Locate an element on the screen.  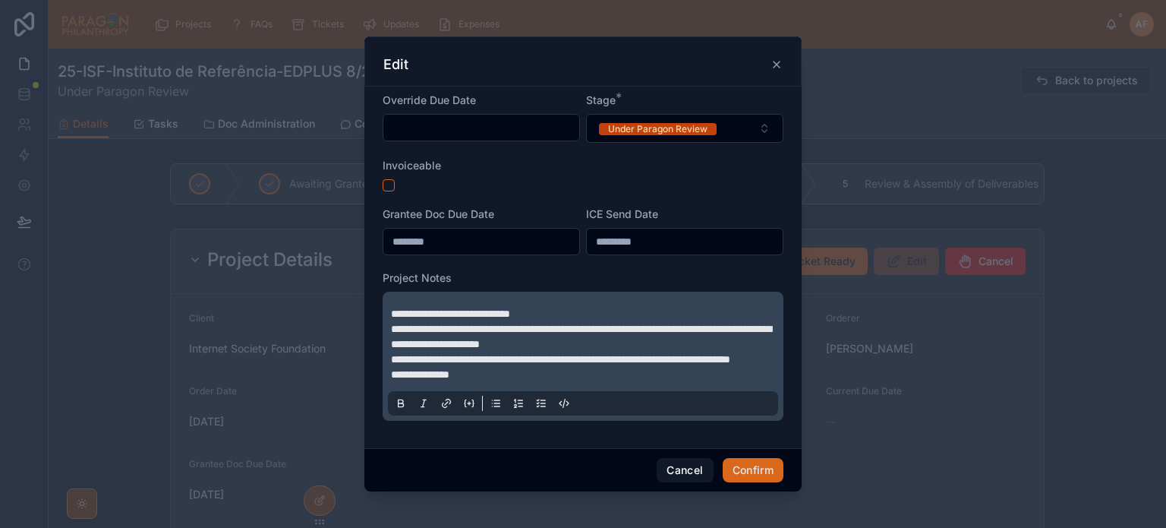
h3: Edit is located at coordinates (396, 65).